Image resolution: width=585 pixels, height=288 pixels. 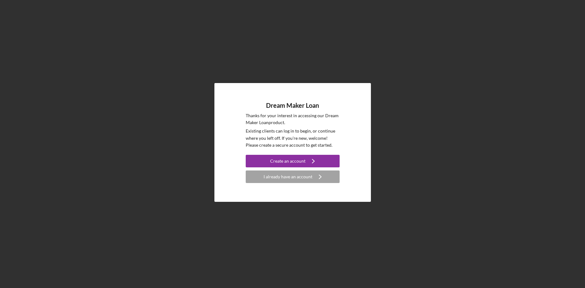 What do you see at coordinates (293, 177) in the screenshot?
I see `a: I already have an account` at bounding box center [293, 177].